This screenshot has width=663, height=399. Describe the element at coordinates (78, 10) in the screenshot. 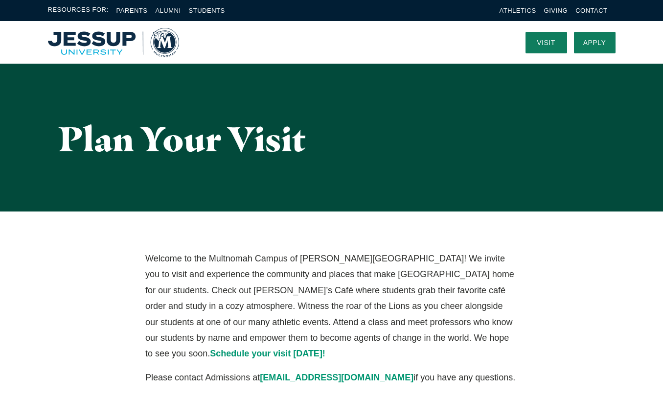

I see `span: Resources For:` at that location.